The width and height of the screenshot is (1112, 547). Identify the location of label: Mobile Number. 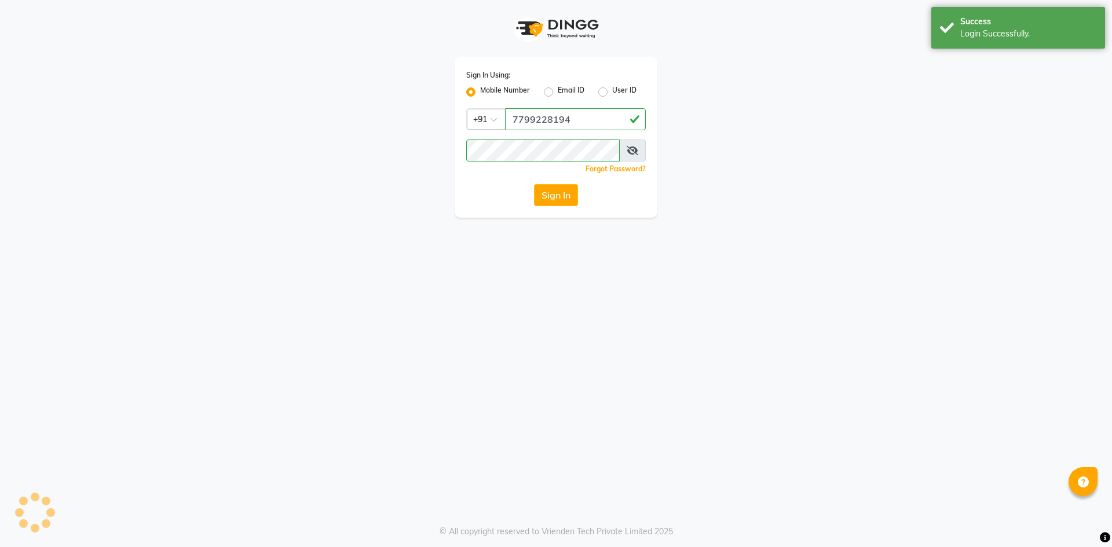
(505, 92).